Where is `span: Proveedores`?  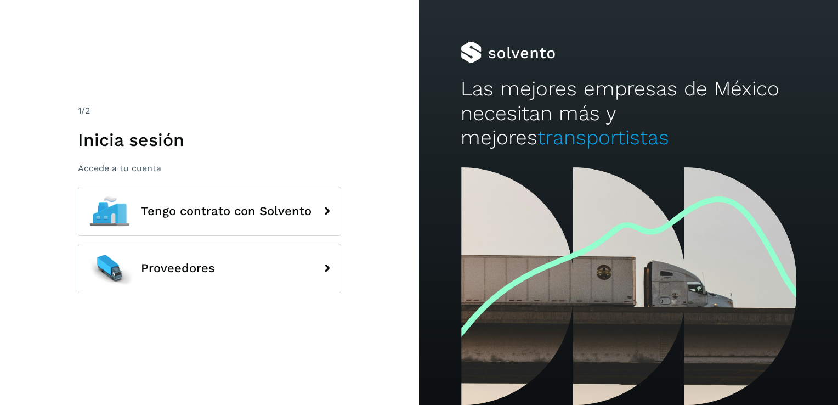
span: Proveedores is located at coordinates (178, 268).